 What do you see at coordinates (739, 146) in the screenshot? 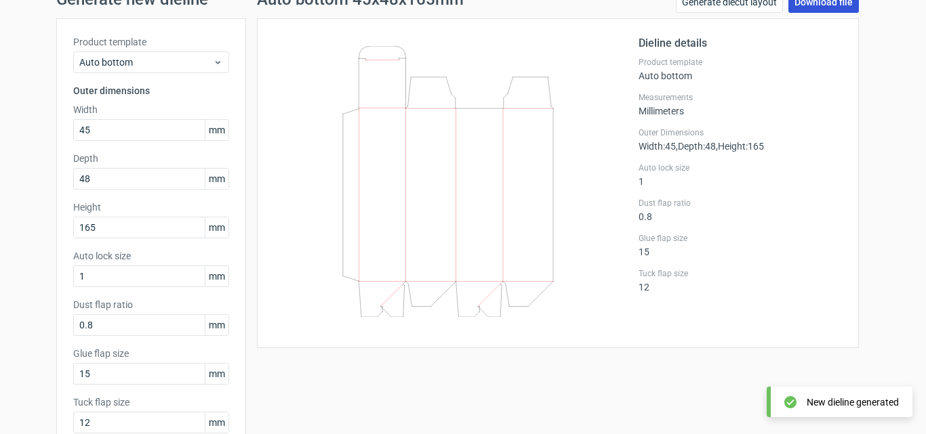
I see `span: , Height : 165` at bounding box center [739, 146].